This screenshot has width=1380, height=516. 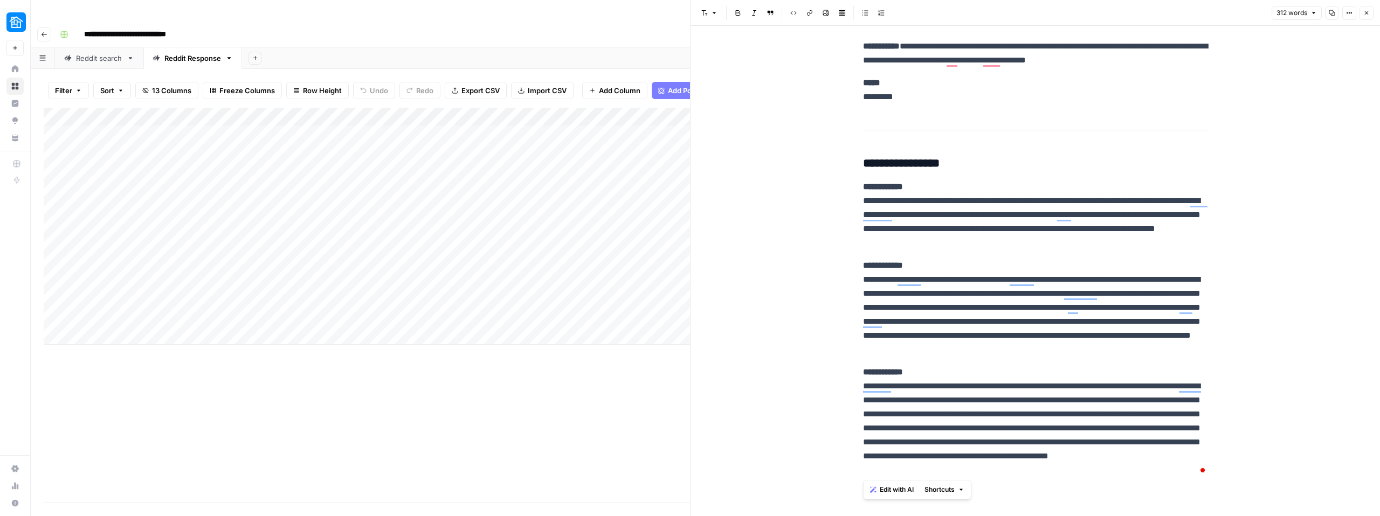 I want to click on span: Filter, so click(x=64, y=91).